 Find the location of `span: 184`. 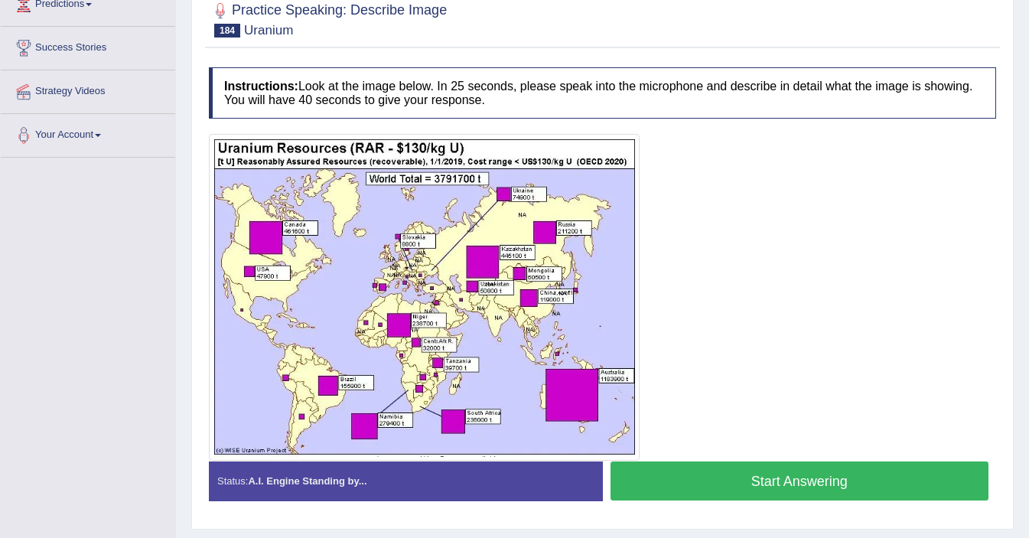

span: 184 is located at coordinates (227, 31).